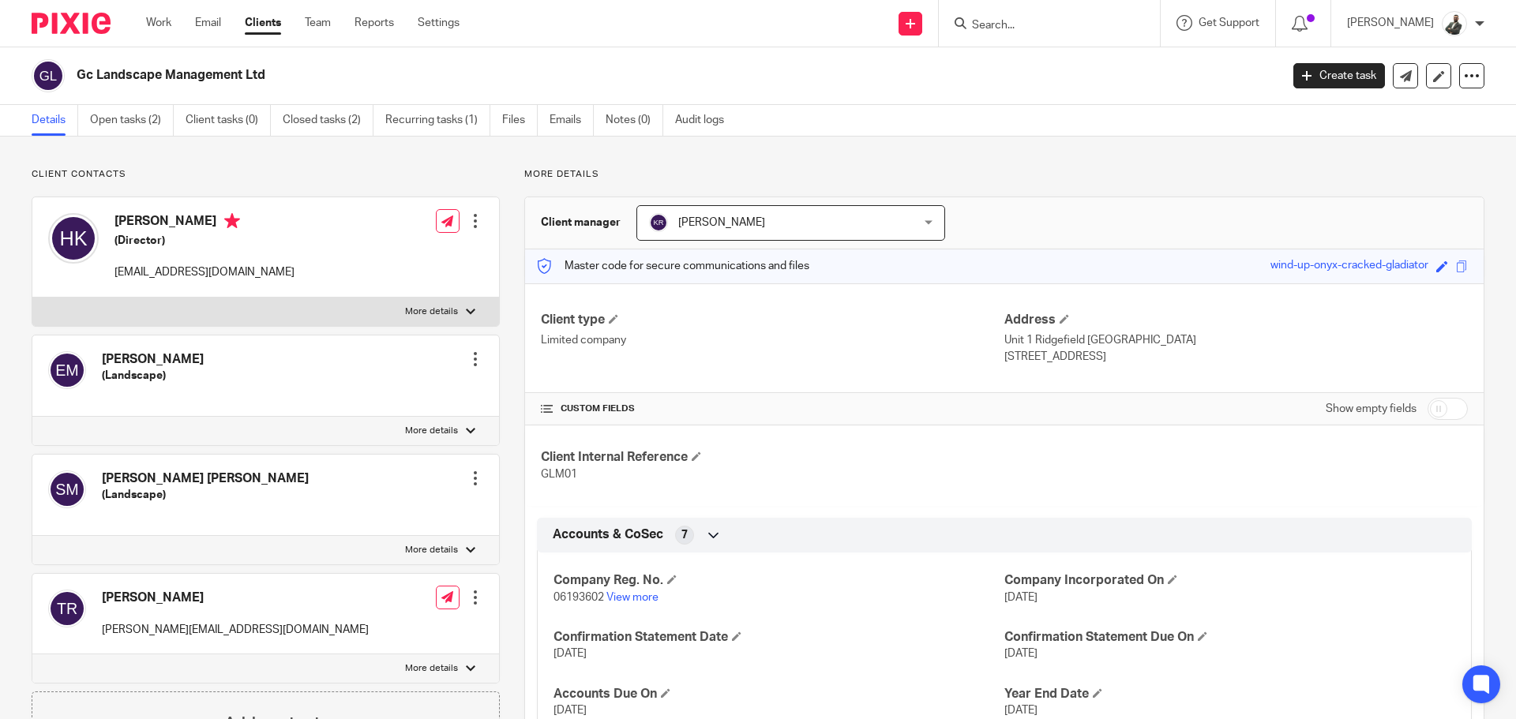 The height and width of the screenshot is (719, 1516). Describe the element at coordinates (1229, 637) in the screenshot. I see `h4: Confirmation Statement Due On` at that location.